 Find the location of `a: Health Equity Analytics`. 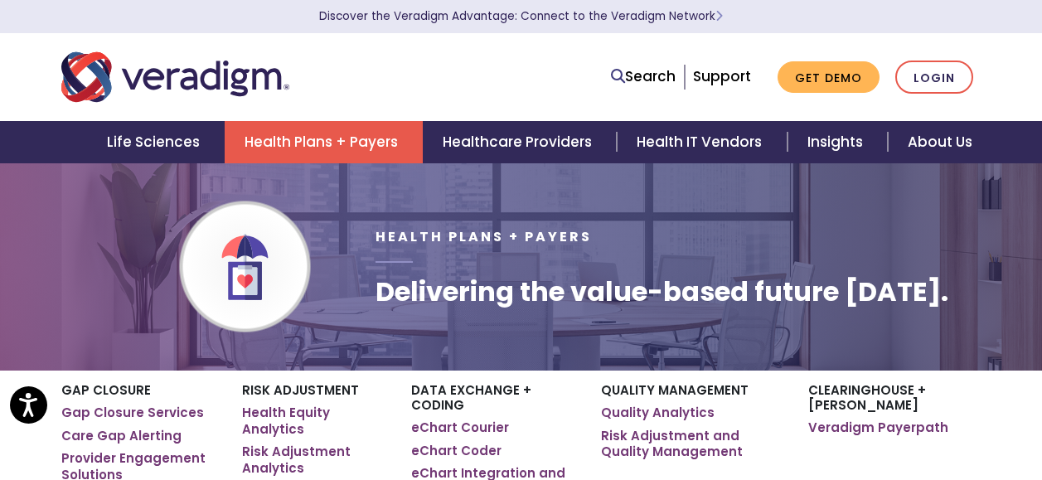

a: Health Equity Analytics is located at coordinates (314, 420).